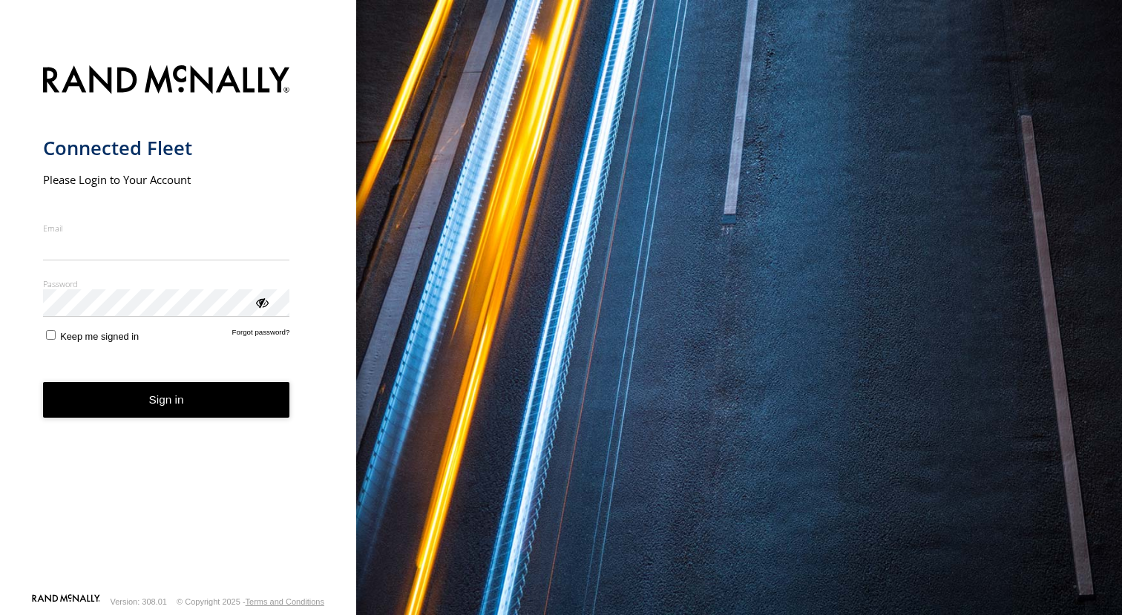  What do you see at coordinates (166, 180) in the screenshot?
I see `h2: Please Login to Your Account` at bounding box center [166, 180].